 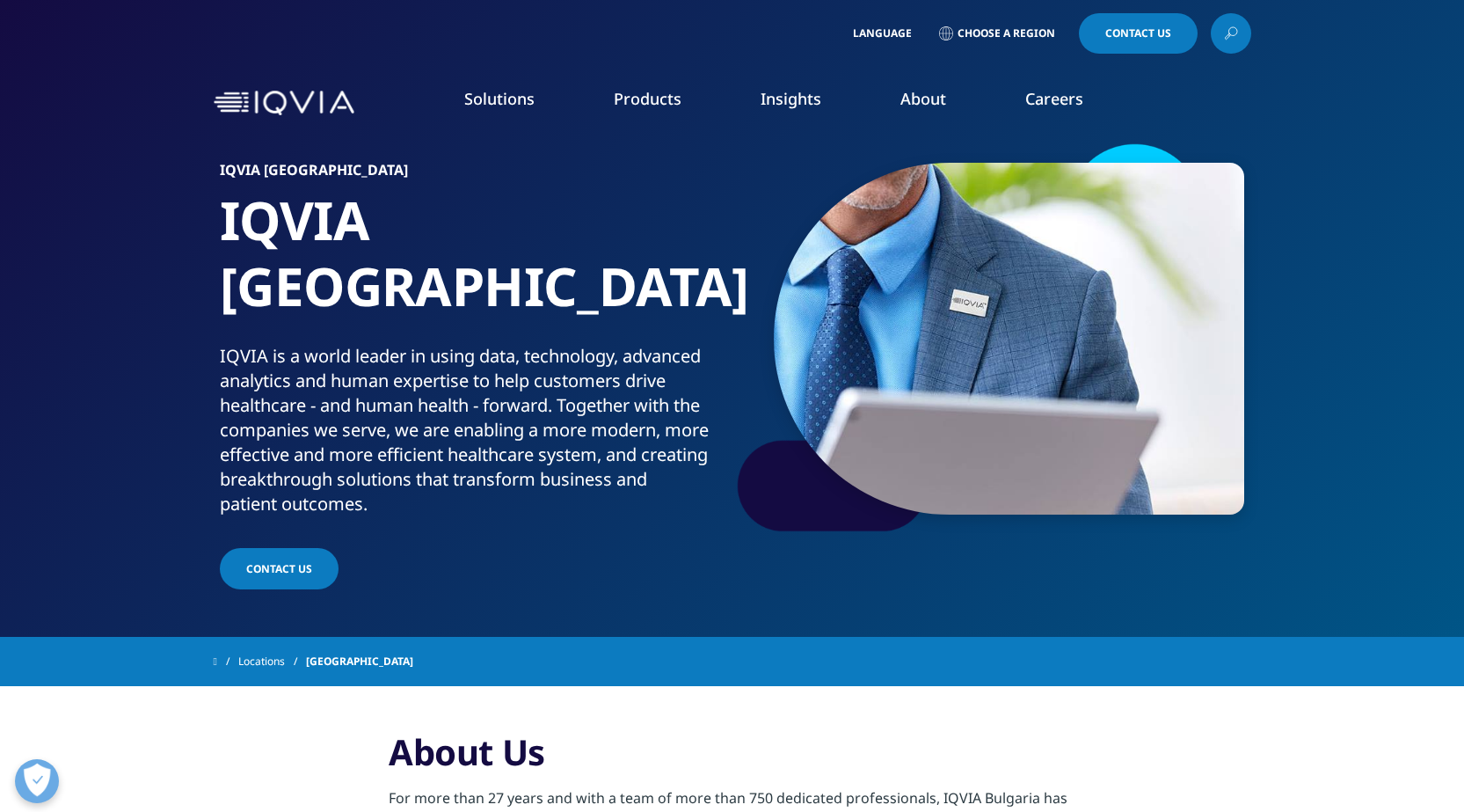 What do you see at coordinates (647, 98) in the screenshot?
I see `a: Products` at bounding box center [647, 98].